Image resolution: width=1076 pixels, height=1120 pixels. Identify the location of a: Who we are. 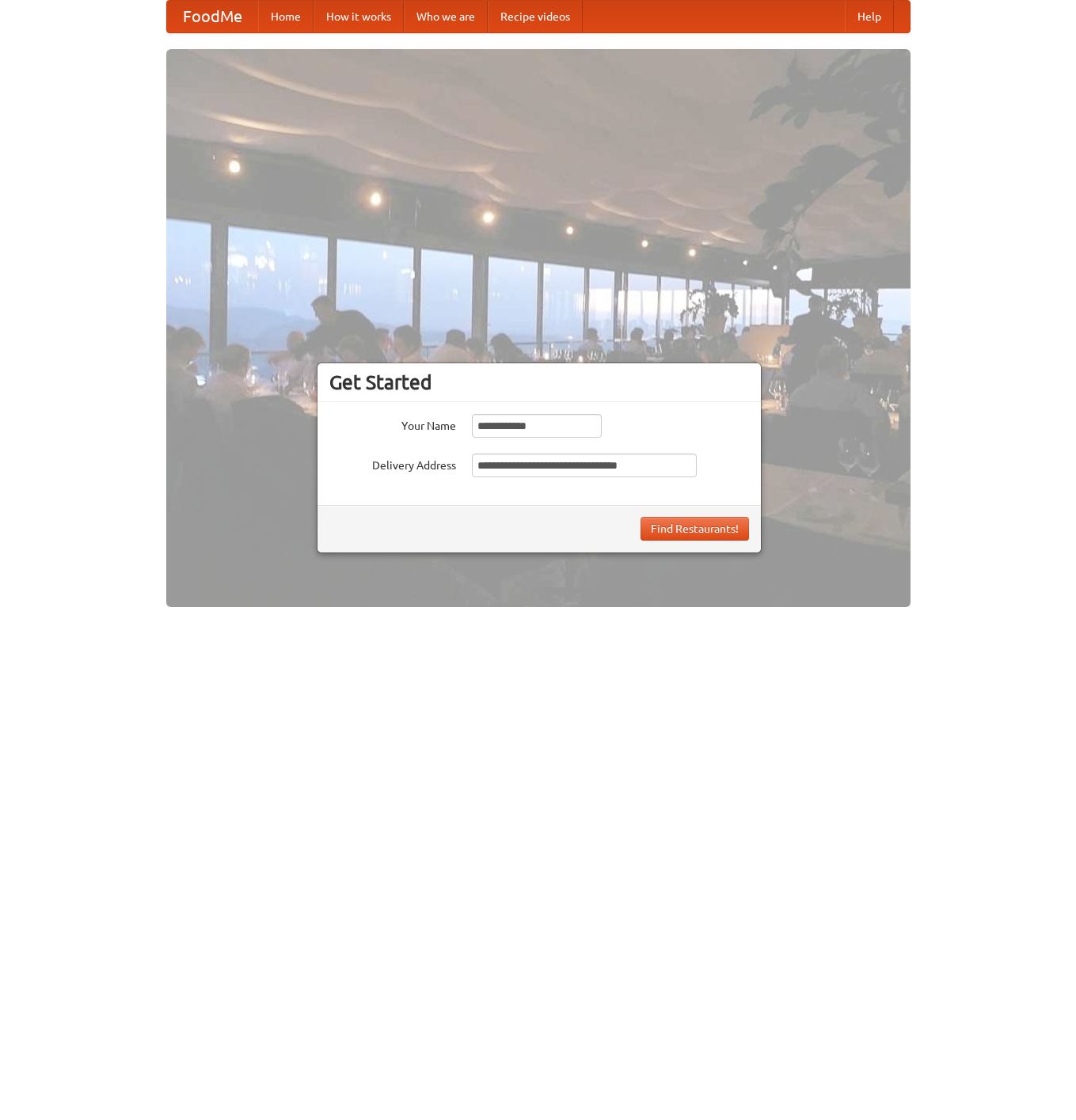
(446, 17).